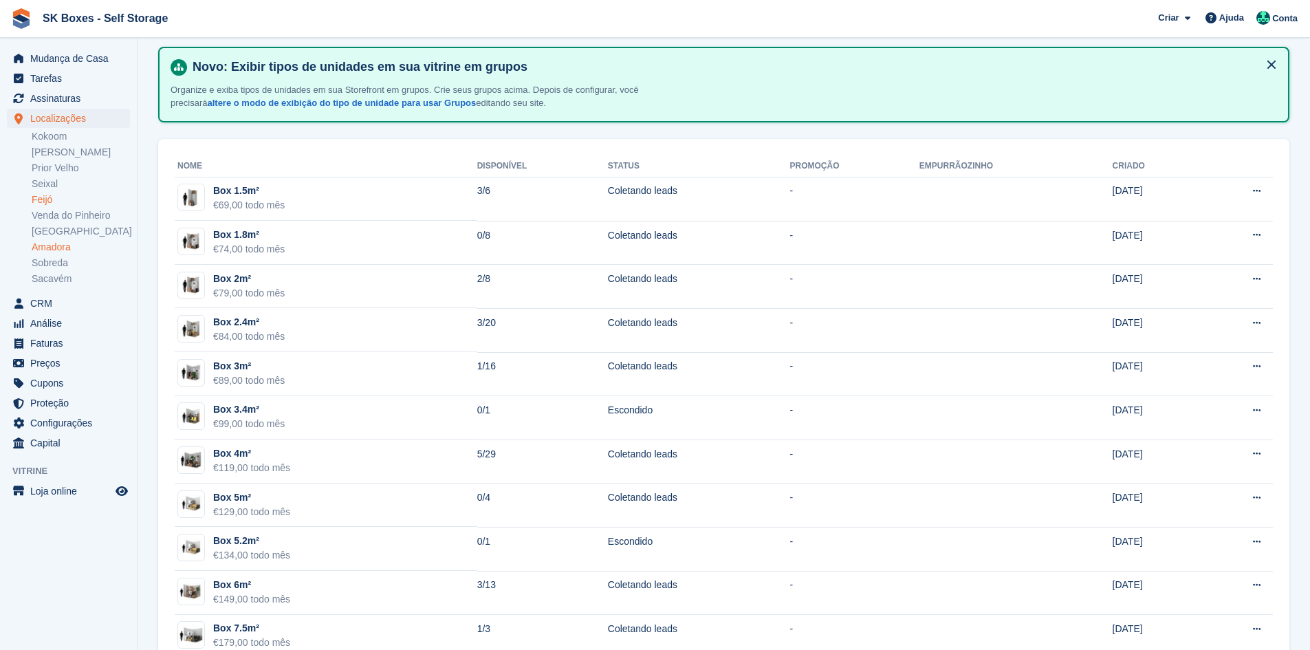 The height and width of the screenshot is (650, 1310). Describe the element at coordinates (543, 287) in the screenshot. I see `td: 2/8` at that location.